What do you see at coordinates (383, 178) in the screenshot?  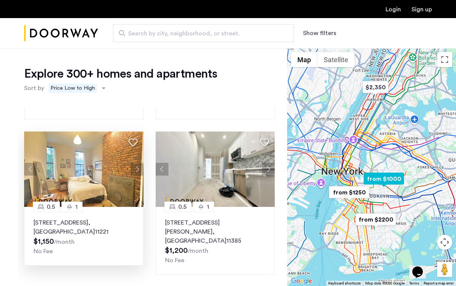 I see `div: from $1000` at bounding box center [383, 178].